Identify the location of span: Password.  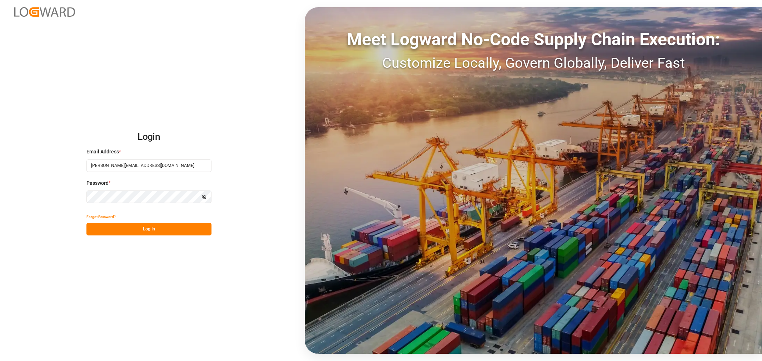
(97, 183).